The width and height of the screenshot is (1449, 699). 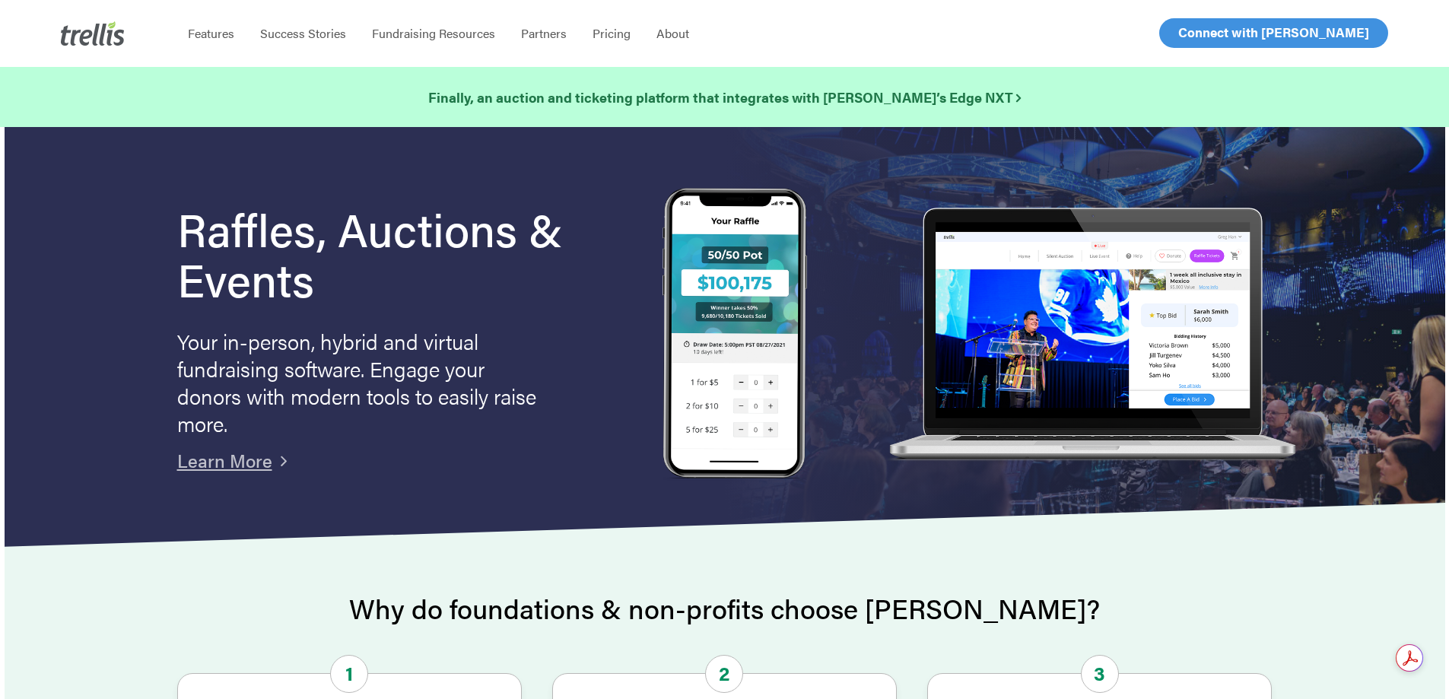 What do you see at coordinates (612, 33) in the screenshot?
I see `a: Pricing` at bounding box center [612, 33].